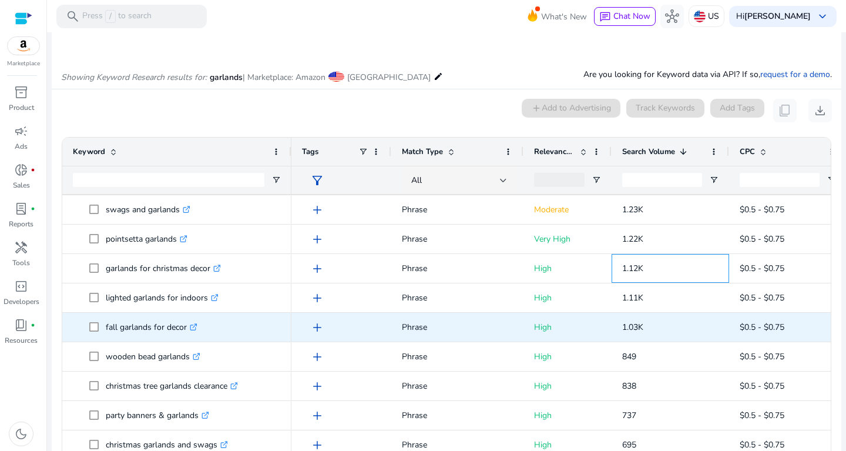  Describe the element at coordinates (158, 415) in the screenshot. I see `p: party banners & garlands` at that location.